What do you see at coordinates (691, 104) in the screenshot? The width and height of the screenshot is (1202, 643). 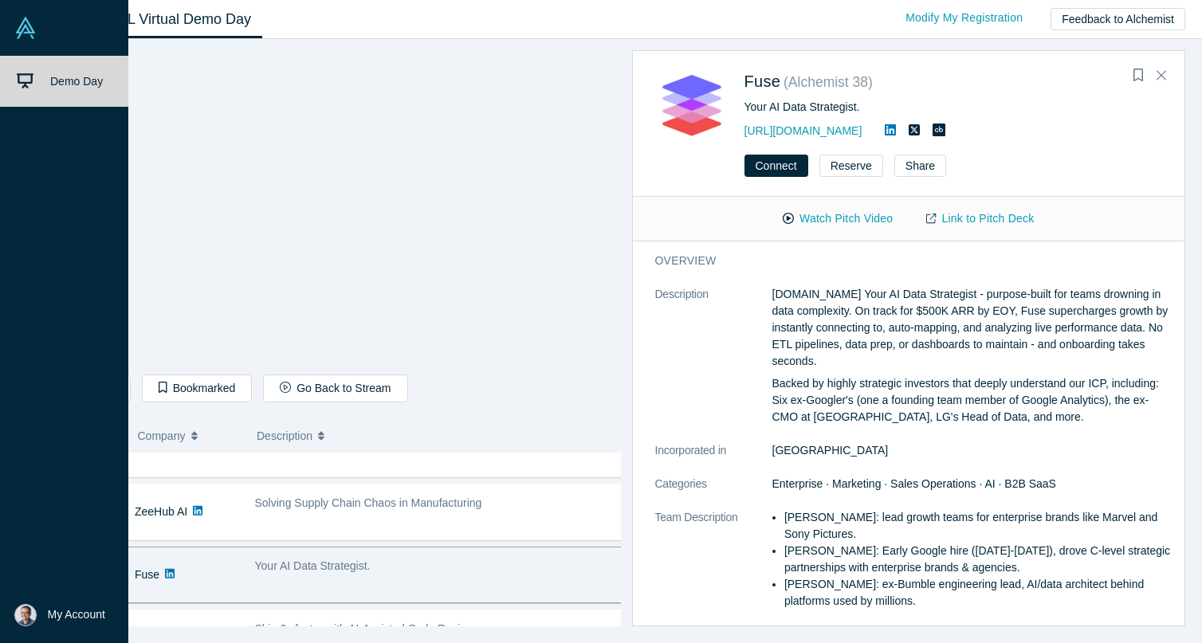 I see `img: Fuse's Logo` at bounding box center [691, 104].